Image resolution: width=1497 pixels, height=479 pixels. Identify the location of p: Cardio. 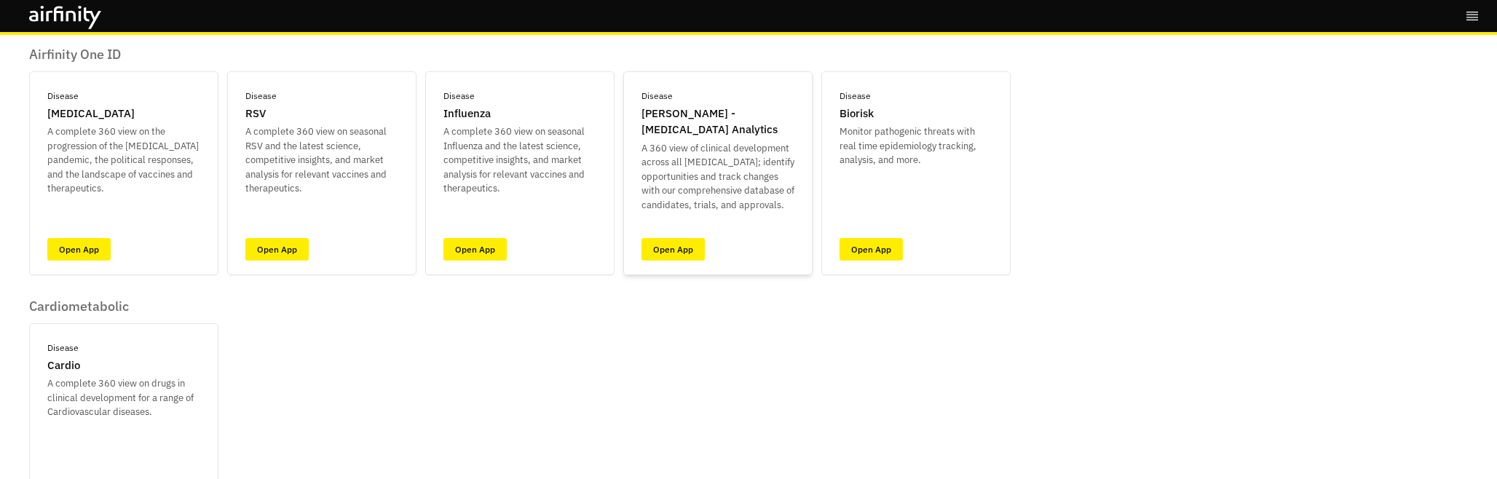
(63, 366).